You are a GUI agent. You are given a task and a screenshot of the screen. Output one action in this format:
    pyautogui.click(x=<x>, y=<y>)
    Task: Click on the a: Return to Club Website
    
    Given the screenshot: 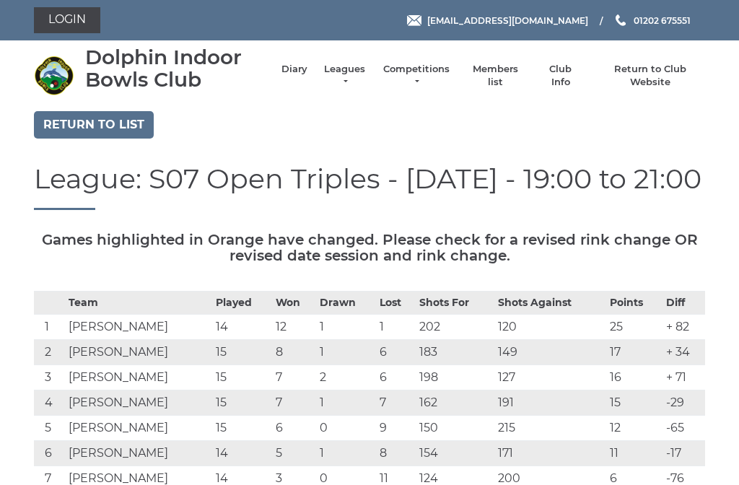 What is the action you would take?
    pyautogui.click(x=651, y=76)
    